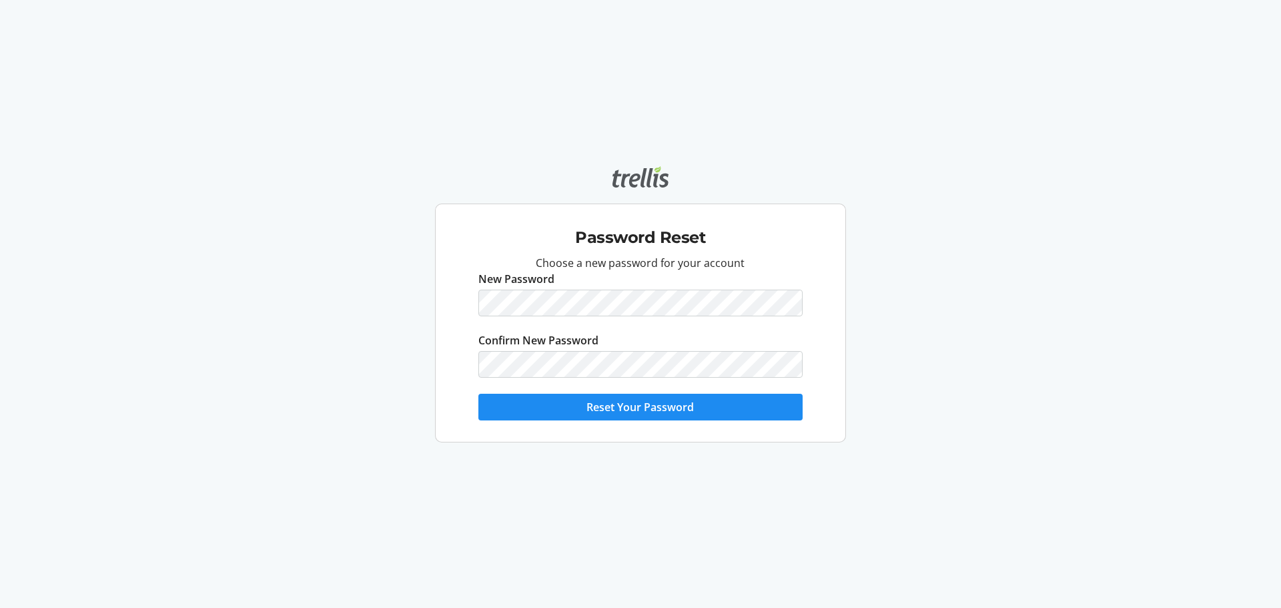  What do you see at coordinates (538, 340) in the screenshot?
I see `label: Confirm New Password` at bounding box center [538, 340].